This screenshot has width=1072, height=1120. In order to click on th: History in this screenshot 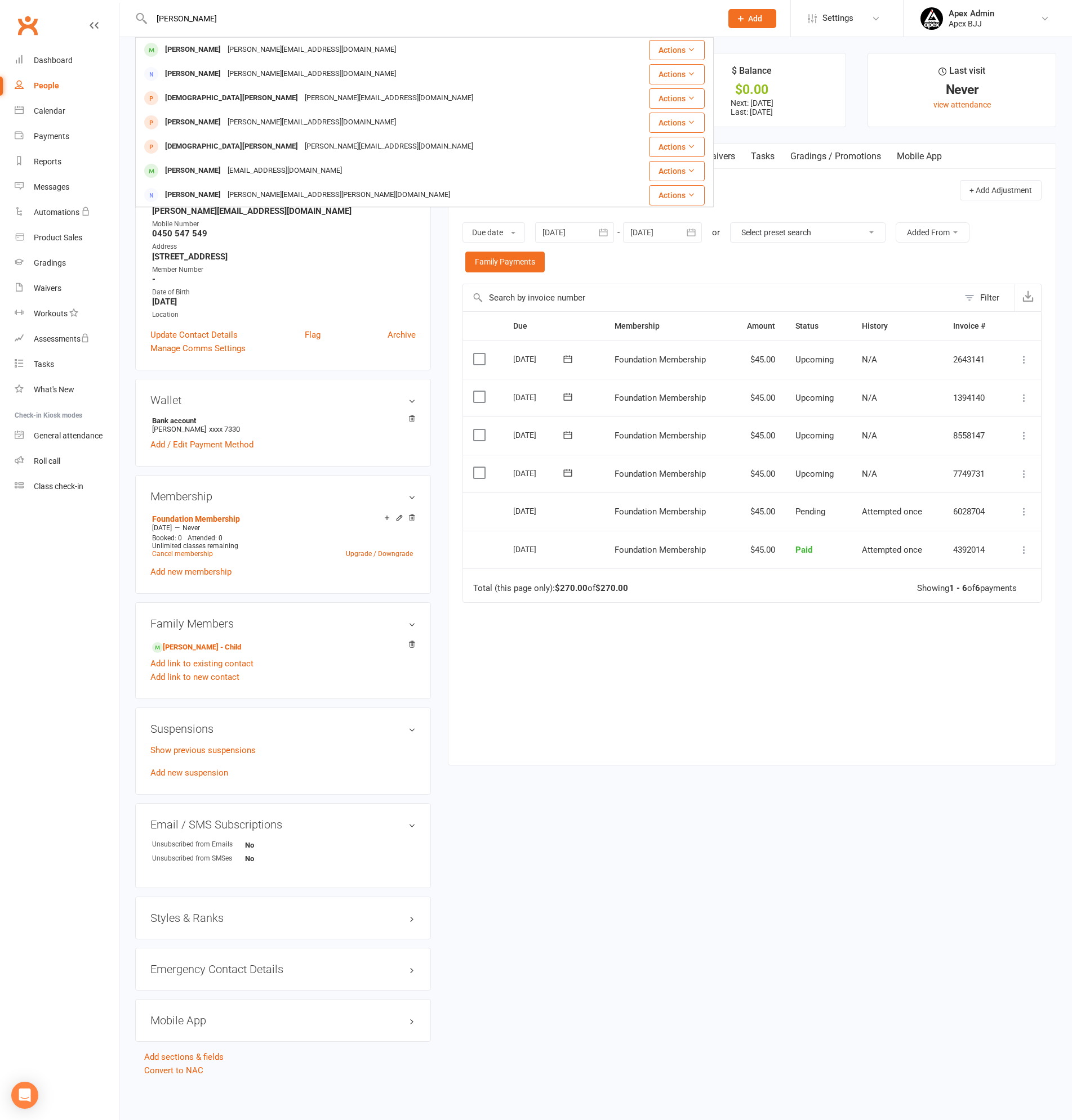, I will do `click(897, 326)`.